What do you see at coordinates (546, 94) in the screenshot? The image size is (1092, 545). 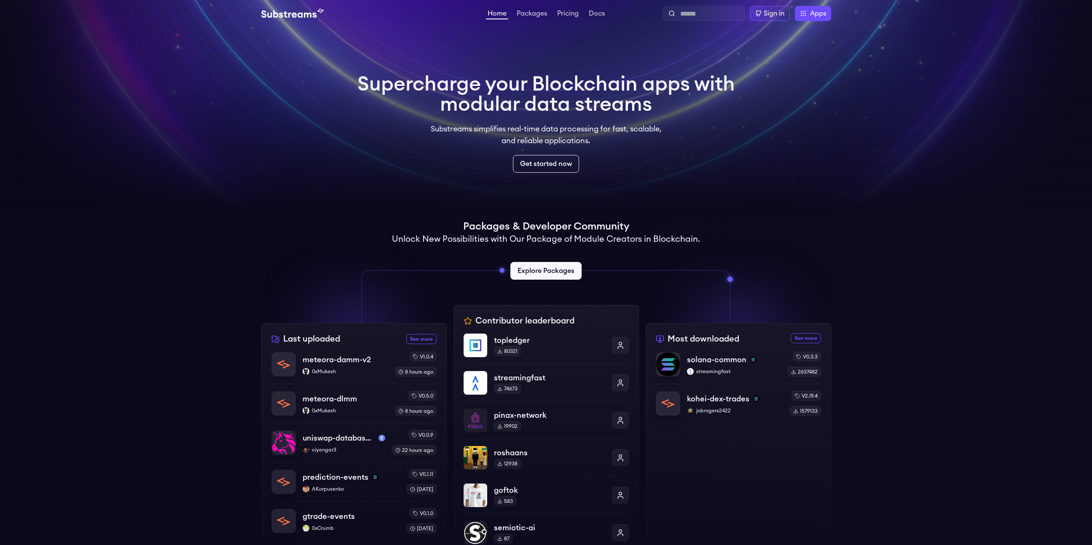 I see `h1: Supercharge your Blockchain apps with modular data streams` at bounding box center [546, 94].